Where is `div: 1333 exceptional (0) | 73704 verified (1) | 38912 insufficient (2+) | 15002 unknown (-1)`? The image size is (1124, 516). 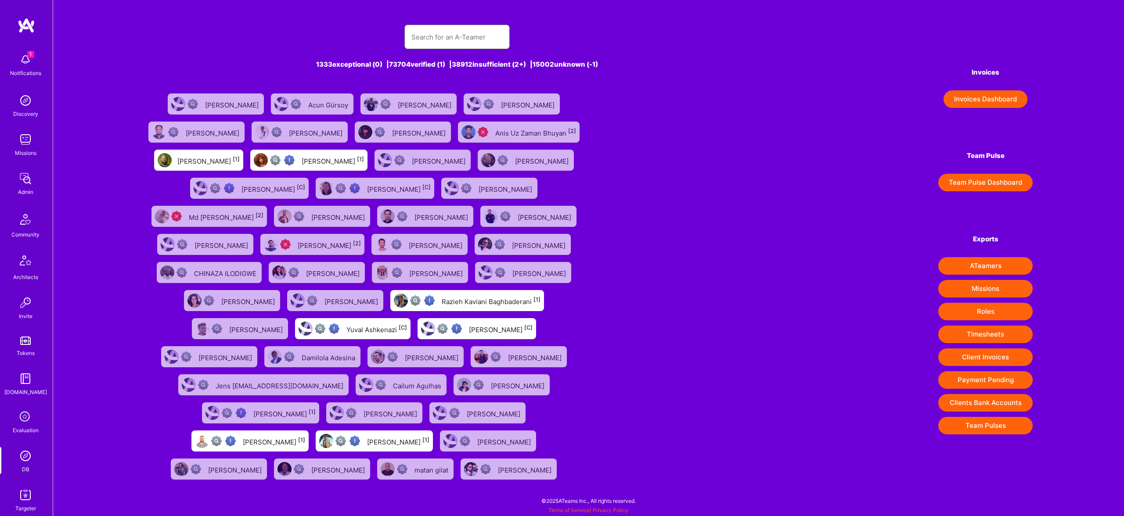 div: 1333 exceptional (0) | 73704 verified (1) | 38912 insufficient (2+) | 15002 unknown (-1) is located at coordinates (457, 64).